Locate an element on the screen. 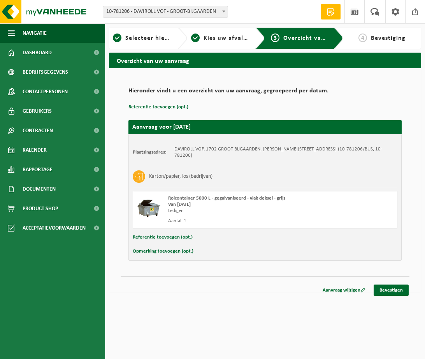 This screenshot has width=425, height=359. span: Contracten is located at coordinates (38, 130).